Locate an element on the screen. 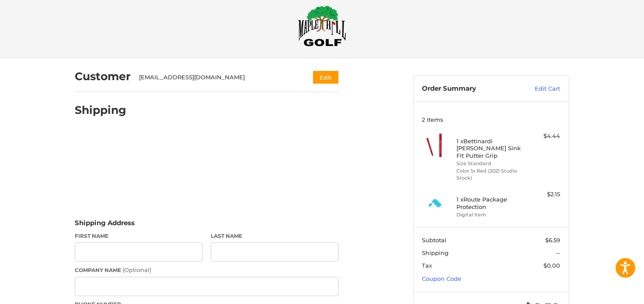  li: Digital Item is located at coordinates (490, 214).